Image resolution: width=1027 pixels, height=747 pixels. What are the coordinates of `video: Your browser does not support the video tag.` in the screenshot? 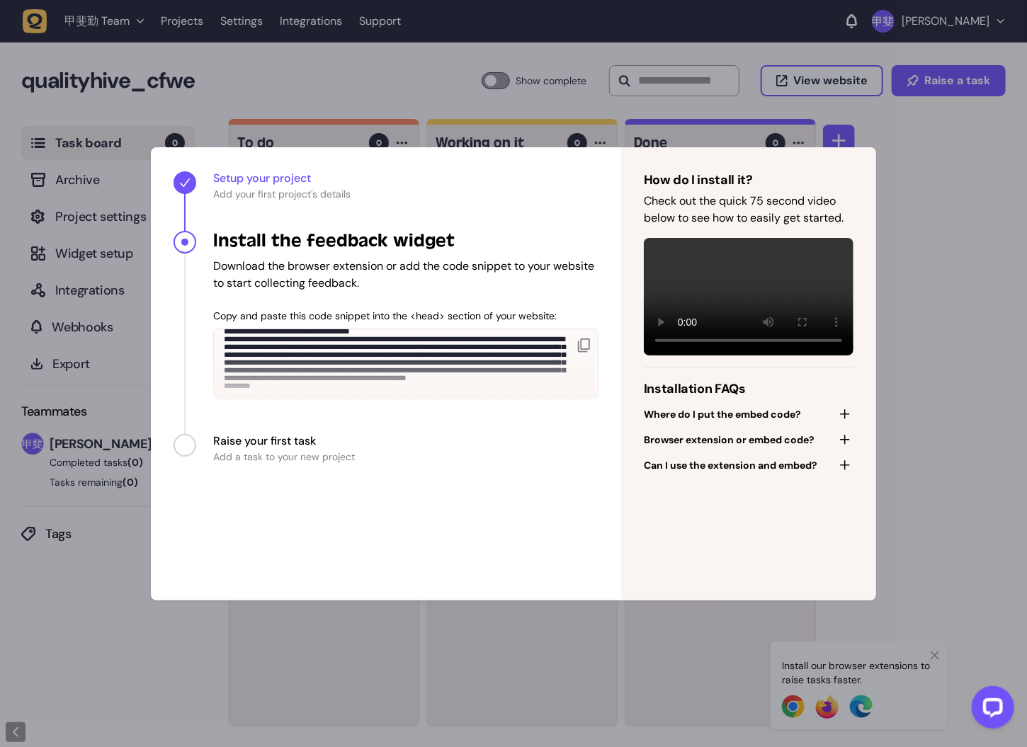 It's located at (748, 297).